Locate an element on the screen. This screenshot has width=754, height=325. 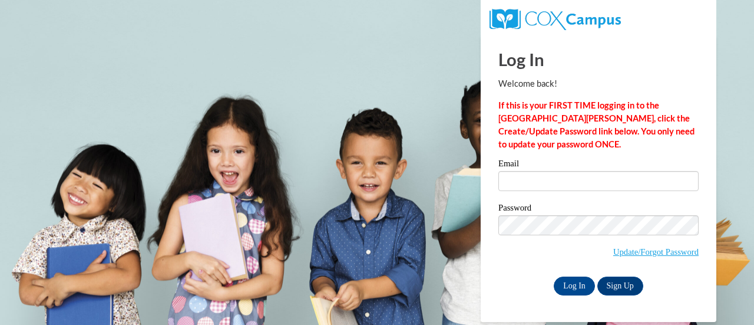
img: COX Campus is located at coordinates (555, 19).